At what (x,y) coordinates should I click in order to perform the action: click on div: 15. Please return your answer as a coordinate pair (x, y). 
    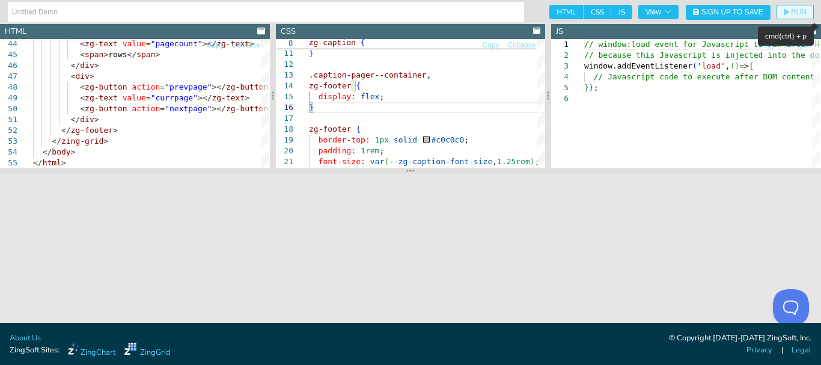
    Looking at the image, I should click on (284, 97).